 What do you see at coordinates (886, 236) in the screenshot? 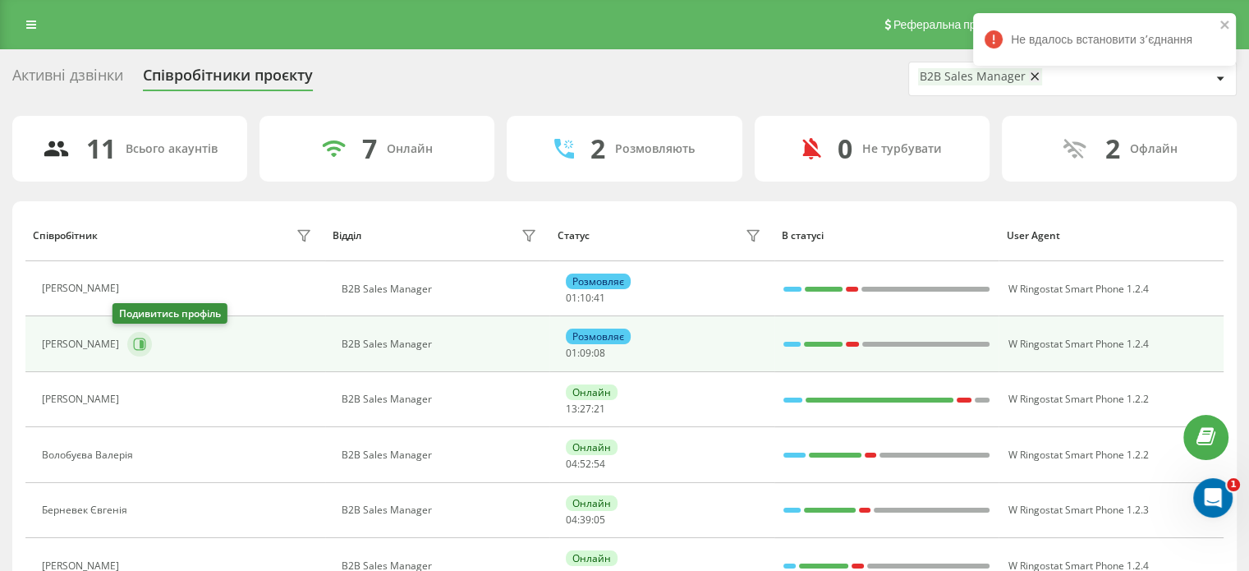
I see `div: В статусі` at bounding box center [886, 236].